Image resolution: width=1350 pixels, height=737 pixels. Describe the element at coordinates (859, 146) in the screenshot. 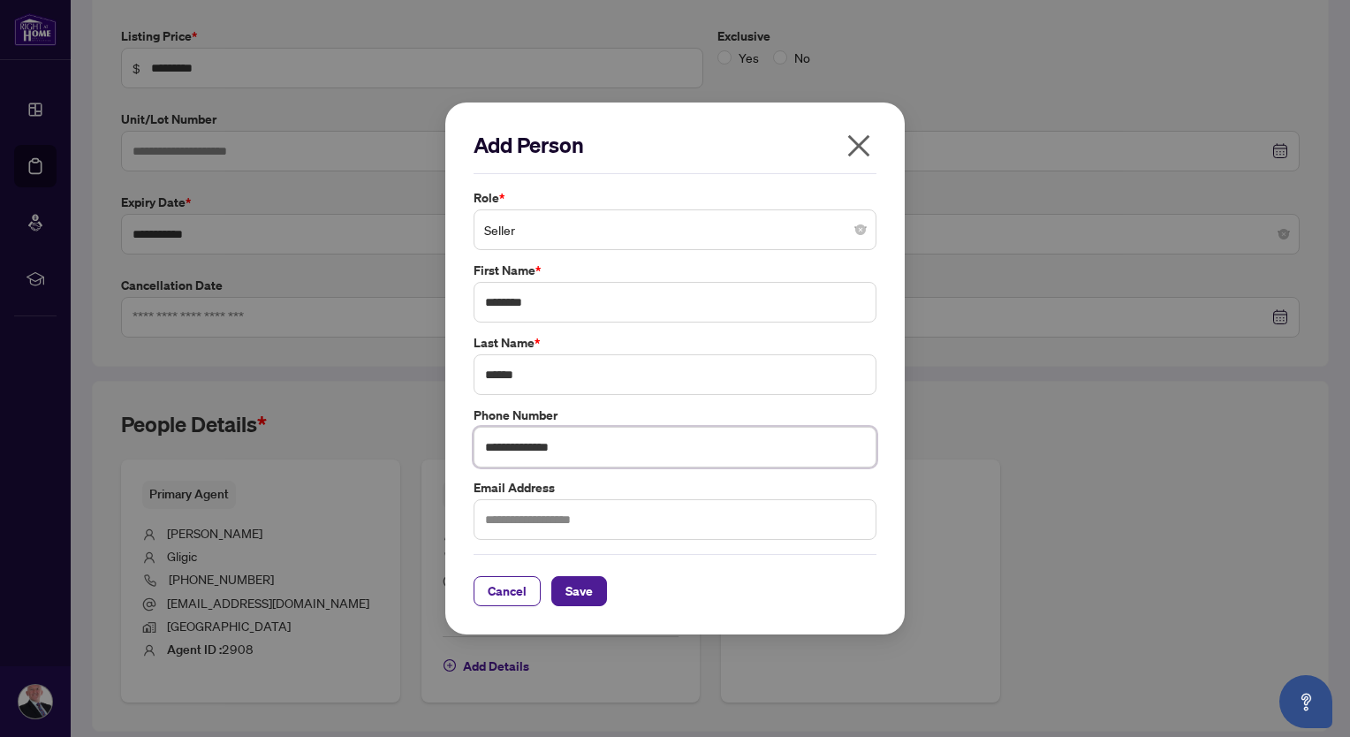

I see `span: close` at that location.